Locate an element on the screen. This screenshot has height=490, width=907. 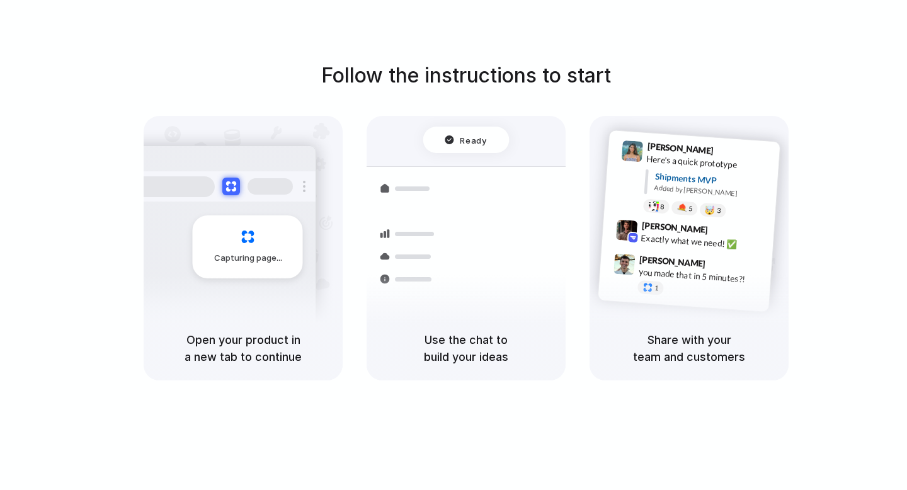
div: Here's a quick prototype is located at coordinates (710, 163).